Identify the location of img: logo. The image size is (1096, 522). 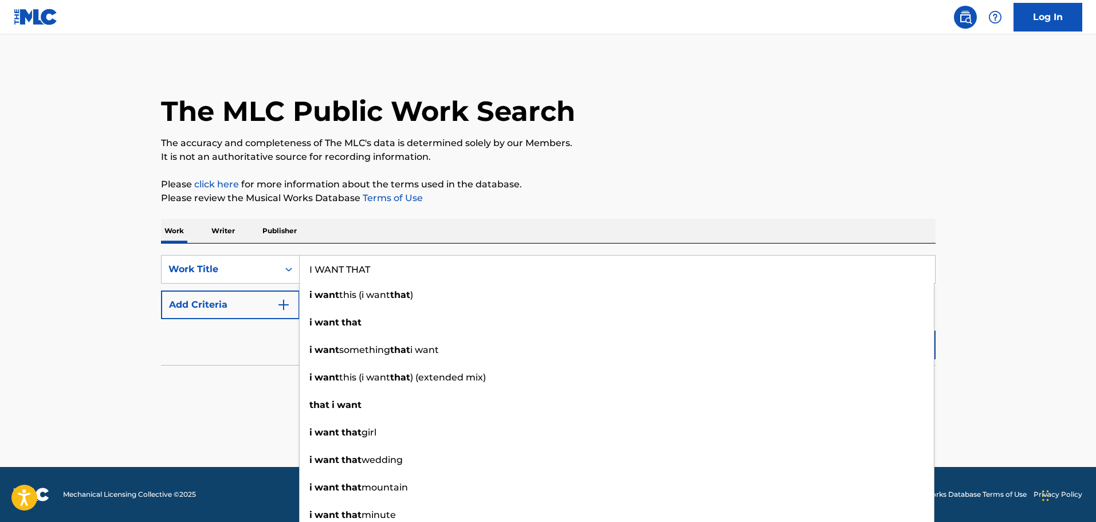
(32, 495).